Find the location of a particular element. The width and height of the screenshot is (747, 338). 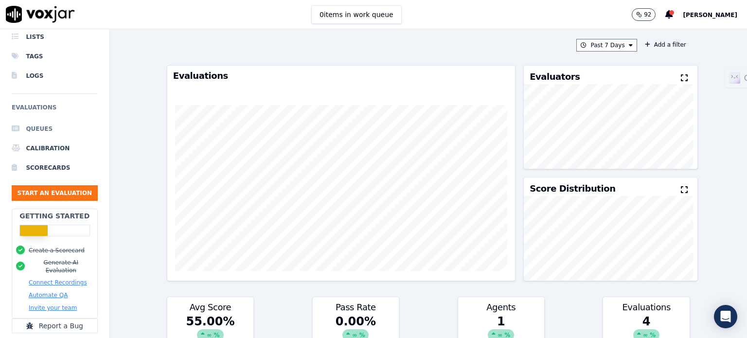

h3: Score Distribution is located at coordinates (572, 189).